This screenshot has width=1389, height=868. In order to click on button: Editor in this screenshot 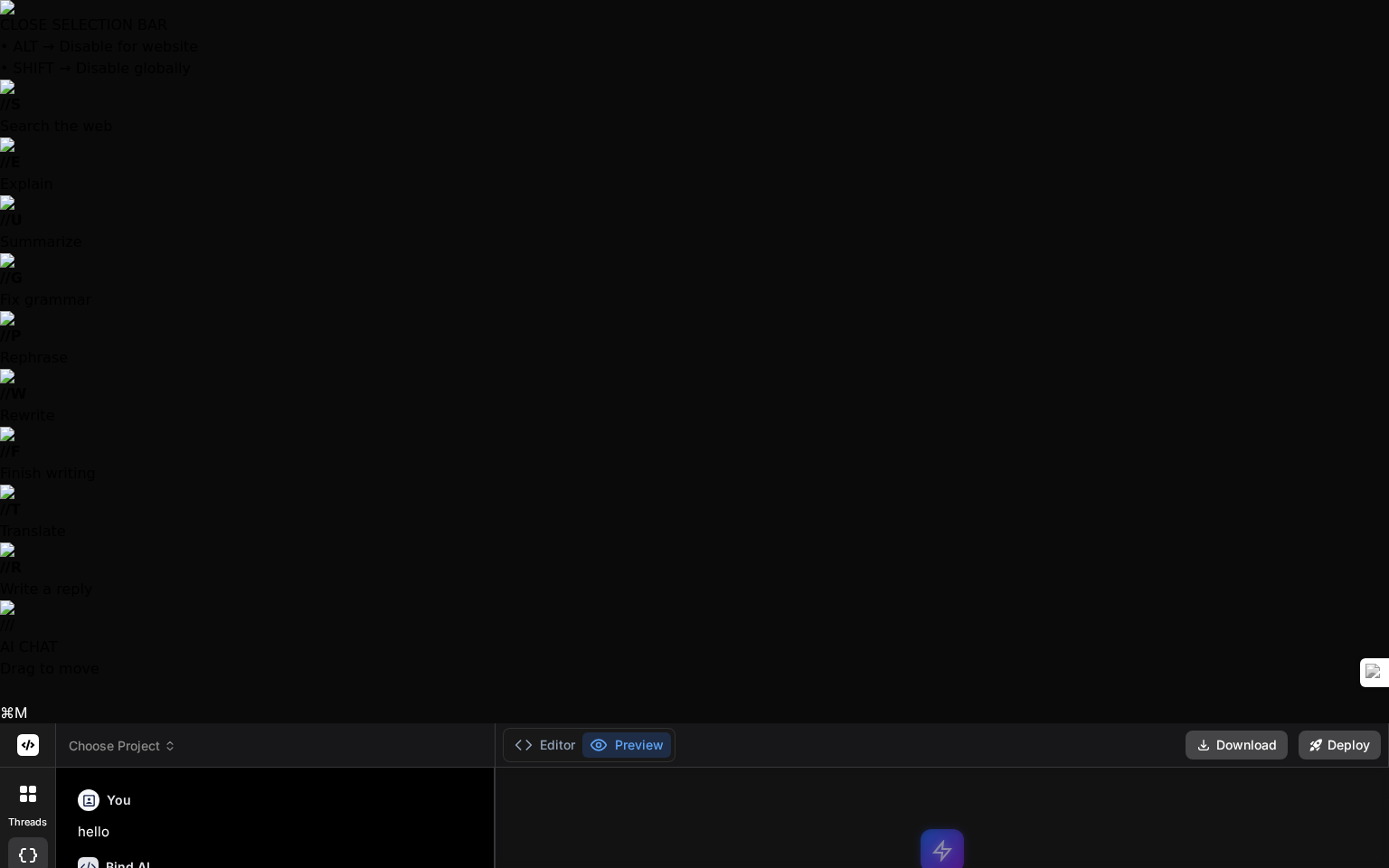, I will do `click(544, 745)`.